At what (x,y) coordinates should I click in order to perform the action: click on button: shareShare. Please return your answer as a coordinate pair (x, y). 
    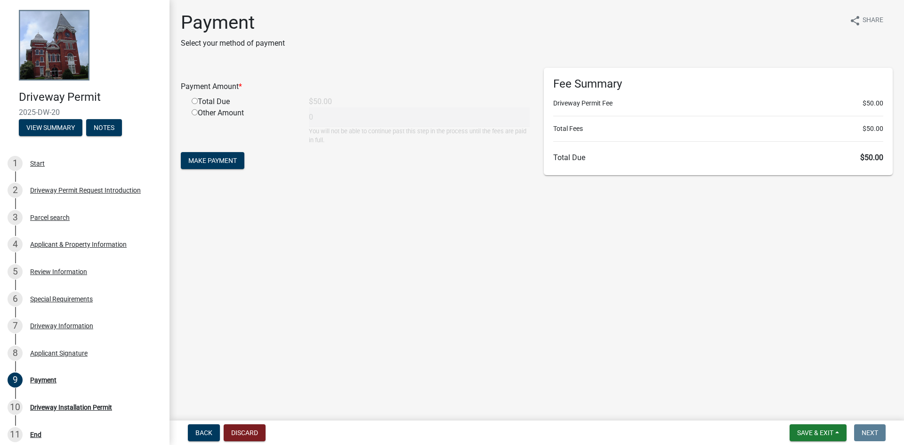
    Looking at the image, I should click on (867, 20).